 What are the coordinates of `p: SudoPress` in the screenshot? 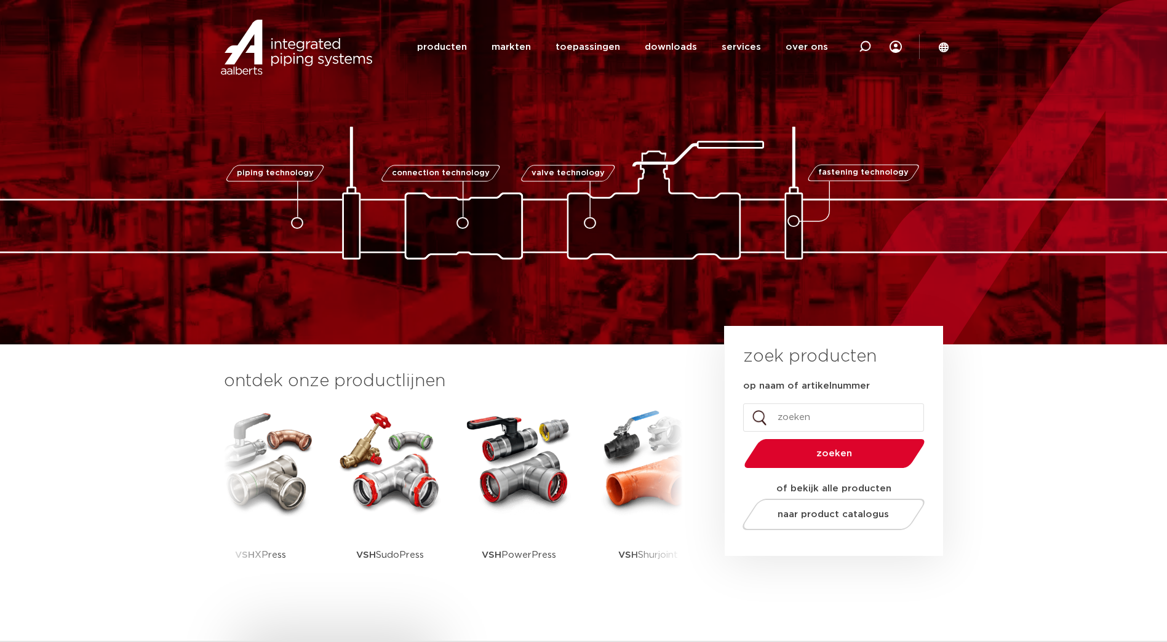 It's located at (390, 555).